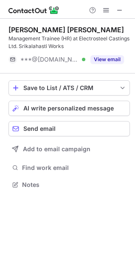 The width and height of the screenshot is (135, 271). Describe the element at coordinates (40, 129) in the screenshot. I see `span: Send email` at that location.